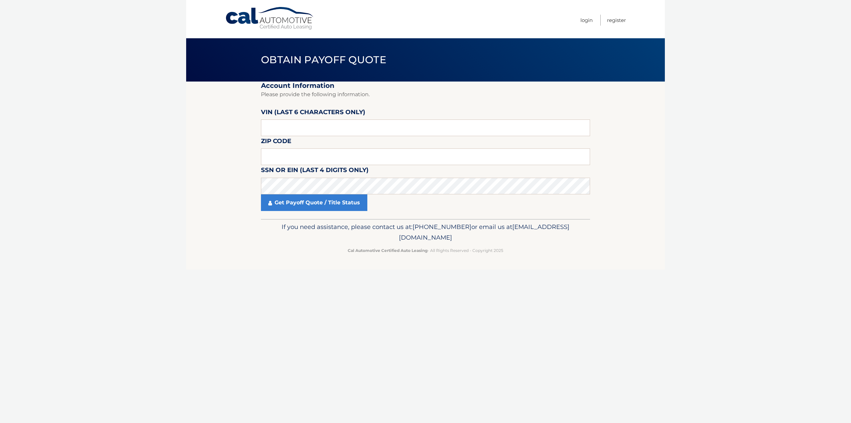 This screenshot has width=851, height=423. Describe the element at coordinates (313, 113) in the screenshot. I see `label: VIN (last 6 characters only)` at that location.